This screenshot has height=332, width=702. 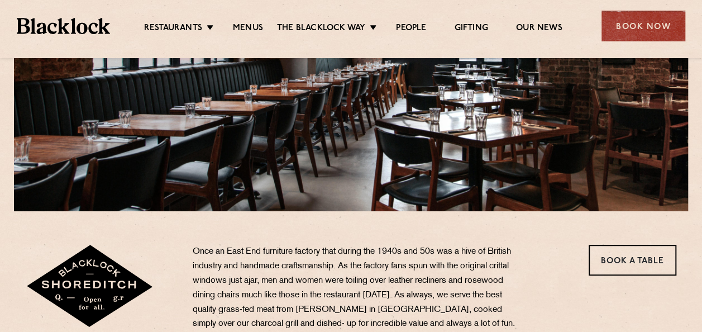 What do you see at coordinates (643, 26) in the screenshot?
I see `div: Book Now` at bounding box center [643, 26].